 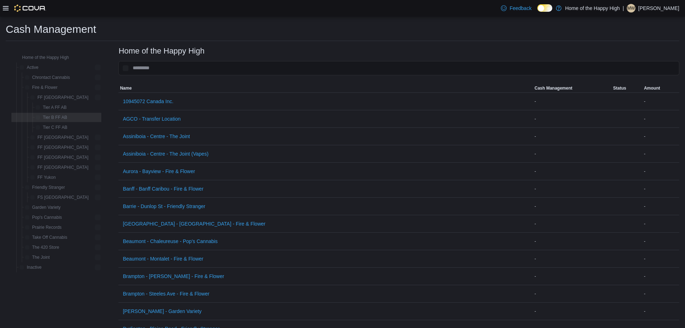 I want to click on button: Tier C FF AB, so click(x=51, y=127).